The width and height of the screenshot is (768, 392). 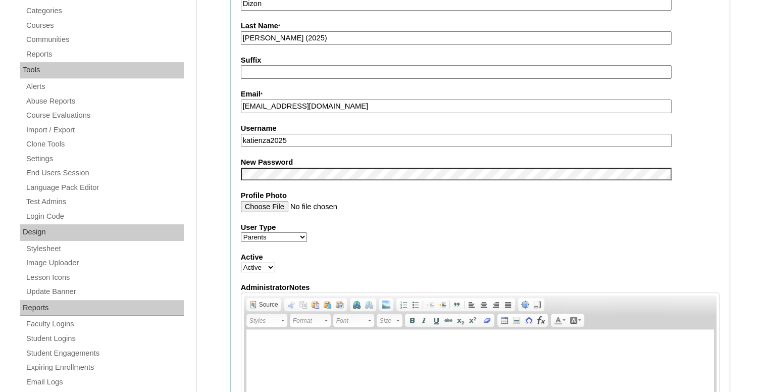 I want to click on a: Paste, so click(x=315, y=304).